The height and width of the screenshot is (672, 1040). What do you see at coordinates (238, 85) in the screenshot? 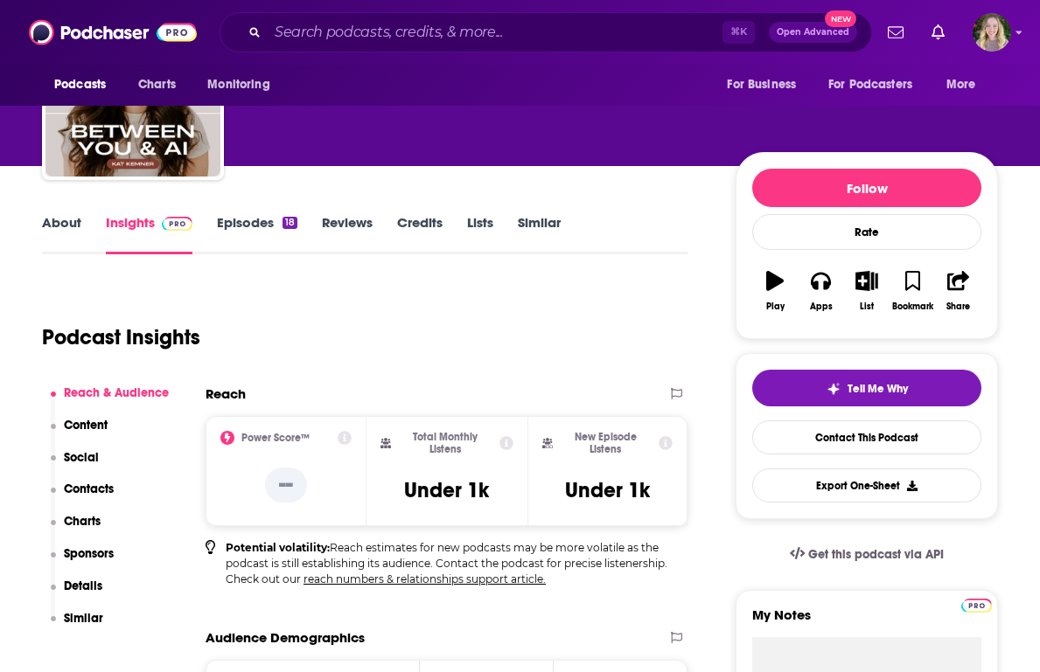
I see `span: Monitoring` at bounding box center [238, 85].